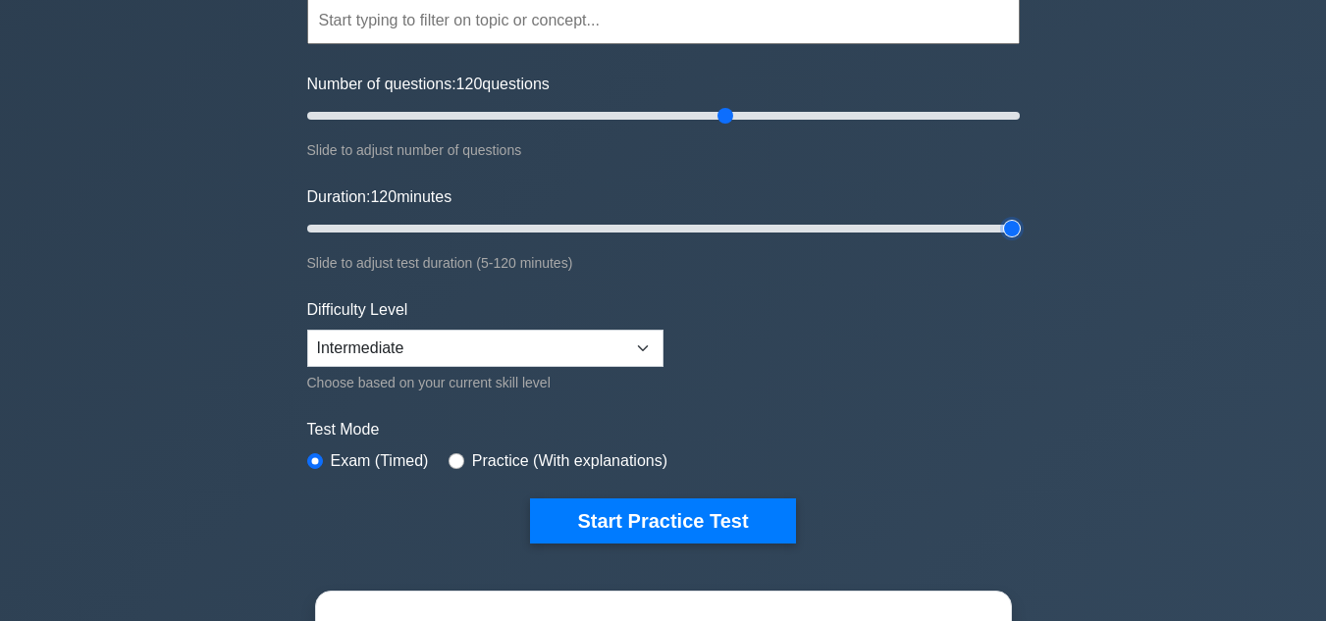 The width and height of the screenshot is (1326, 621). Describe the element at coordinates (380, 197) in the screenshot. I see `label: Duration: minutes` at that location.